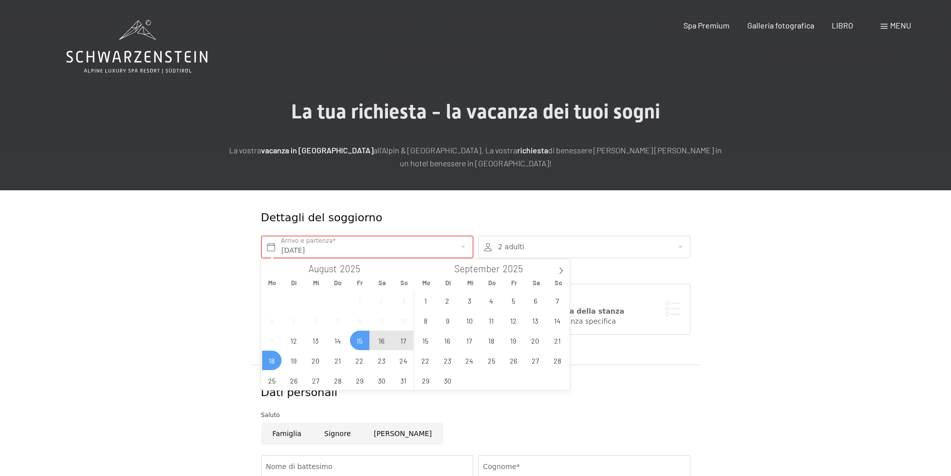 Image resolution: width=951 pixels, height=476 pixels. What do you see at coordinates (359, 320) in the screenshot?
I see `span: August 8, 2025` at bounding box center [359, 320].